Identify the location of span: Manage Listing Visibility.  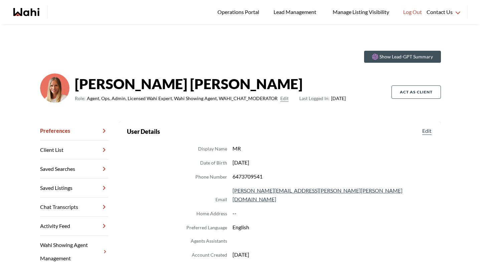
(360, 12).